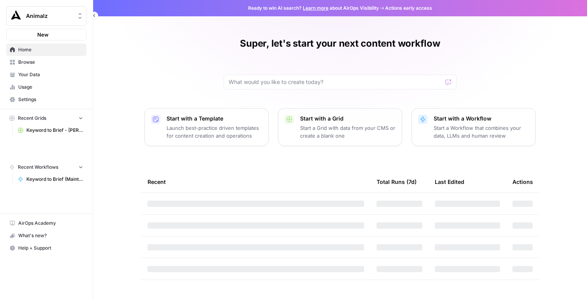 This screenshot has height=299, width=587. What do you see at coordinates (314, 8) in the screenshot?
I see `span: Ready to win AI search? about AirOps Visibility` at bounding box center [314, 8].